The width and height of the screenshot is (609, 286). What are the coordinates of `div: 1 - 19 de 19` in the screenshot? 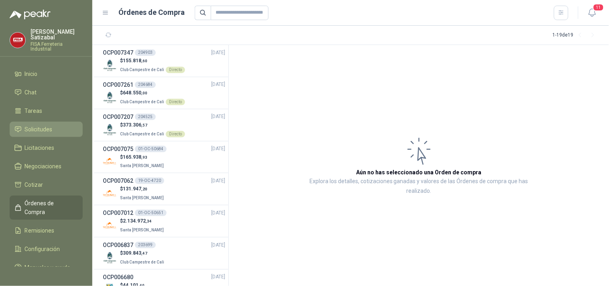 It's located at (576, 35).